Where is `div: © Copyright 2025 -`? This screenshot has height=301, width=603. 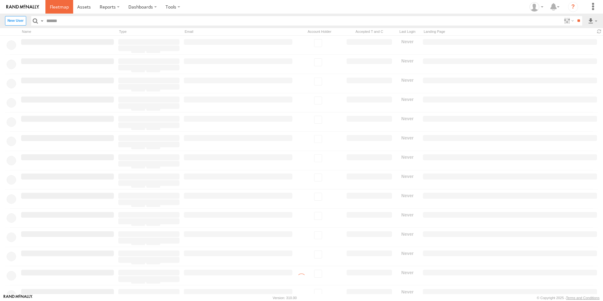
div: © Copyright 2025 - is located at coordinates (568, 298).